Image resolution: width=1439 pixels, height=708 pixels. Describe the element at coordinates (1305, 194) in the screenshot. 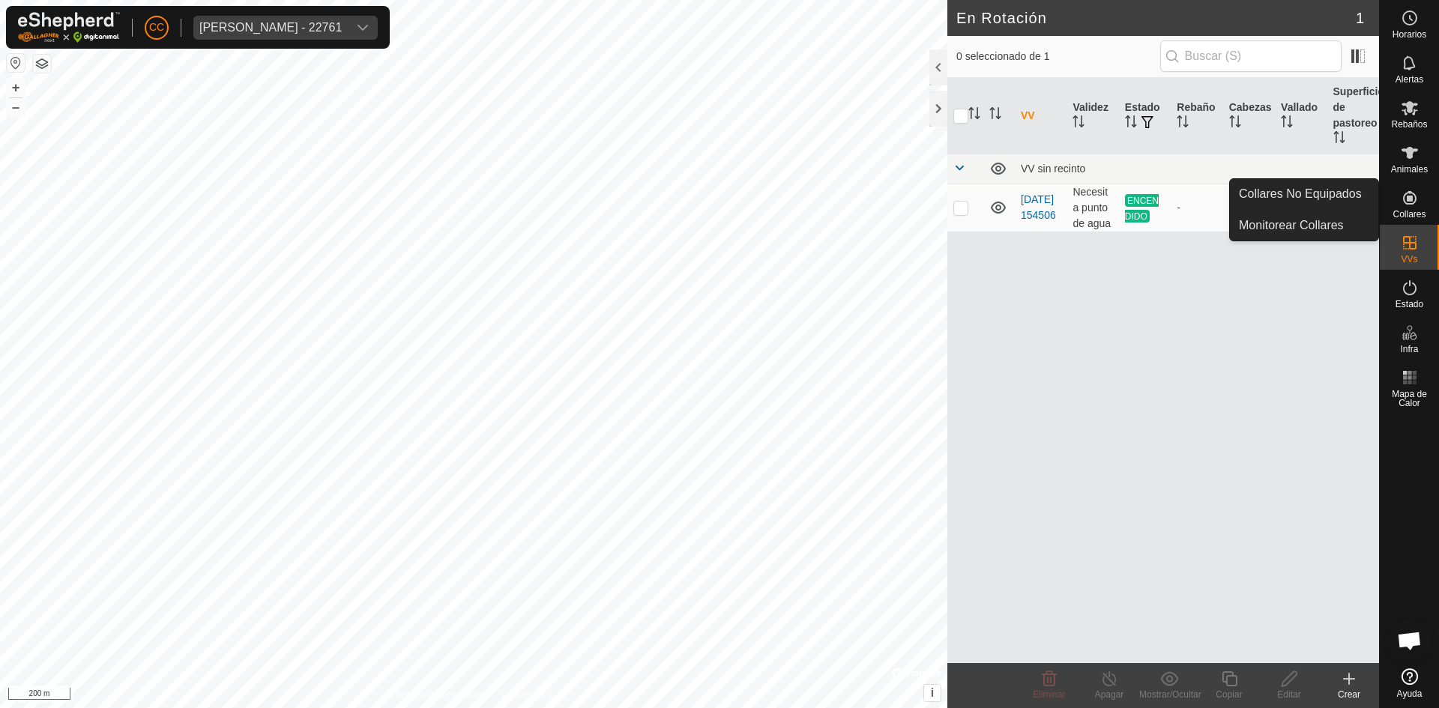

I see `a: Collares No Equipados` at that location.